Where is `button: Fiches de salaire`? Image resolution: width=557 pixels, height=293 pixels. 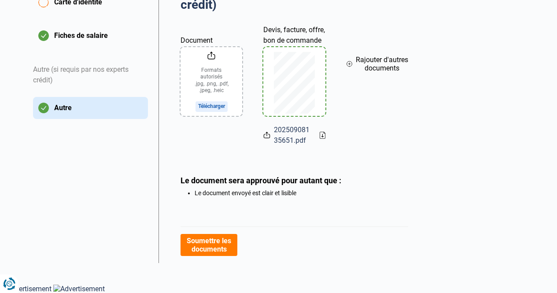 button: Fiches de salaire is located at coordinates (90, 36).